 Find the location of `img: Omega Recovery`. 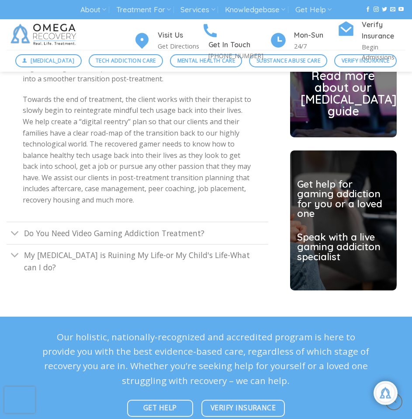

img: Omega Recovery is located at coordinates (45, 35).